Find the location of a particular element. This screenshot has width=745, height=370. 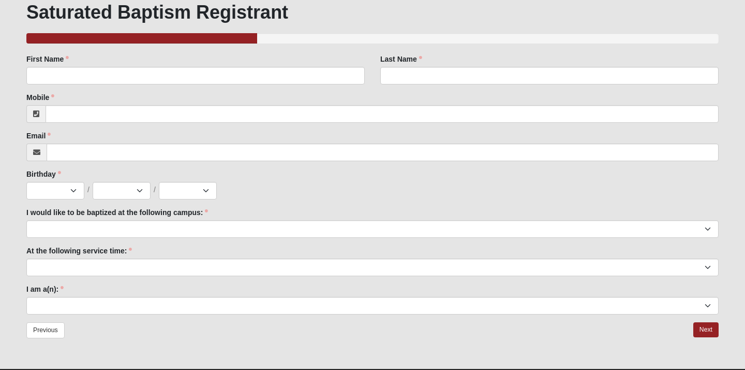

label: Email is located at coordinates (38, 136).